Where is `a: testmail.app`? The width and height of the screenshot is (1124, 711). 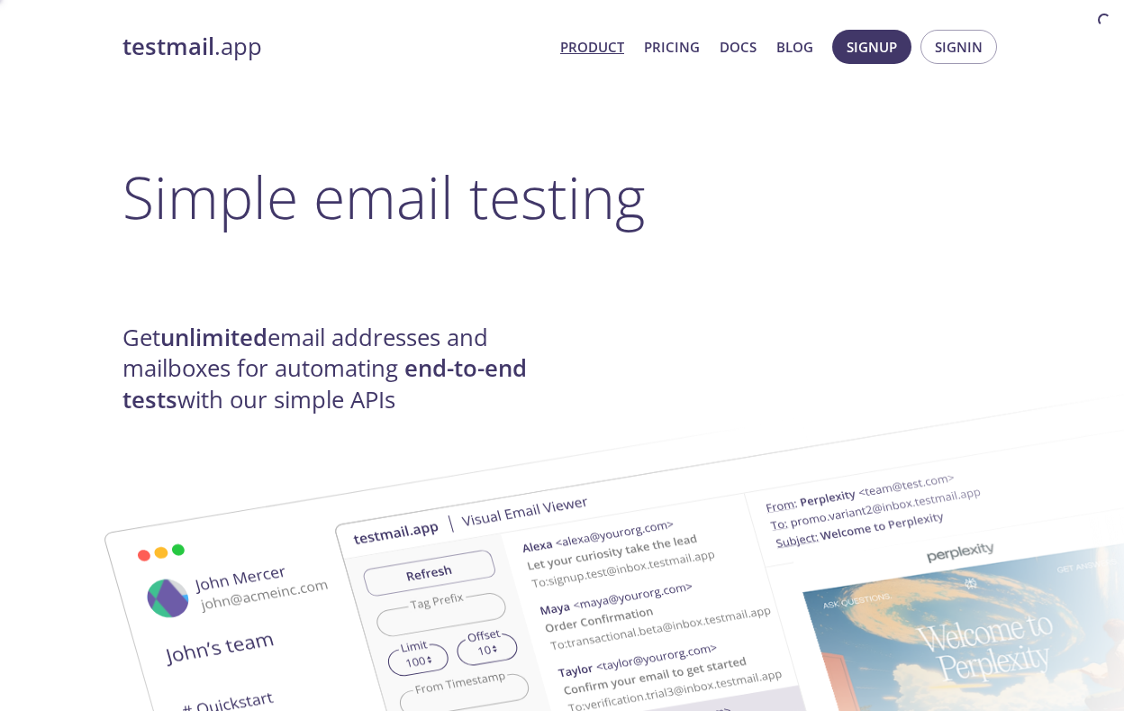
a: testmail.app is located at coordinates (334, 47).